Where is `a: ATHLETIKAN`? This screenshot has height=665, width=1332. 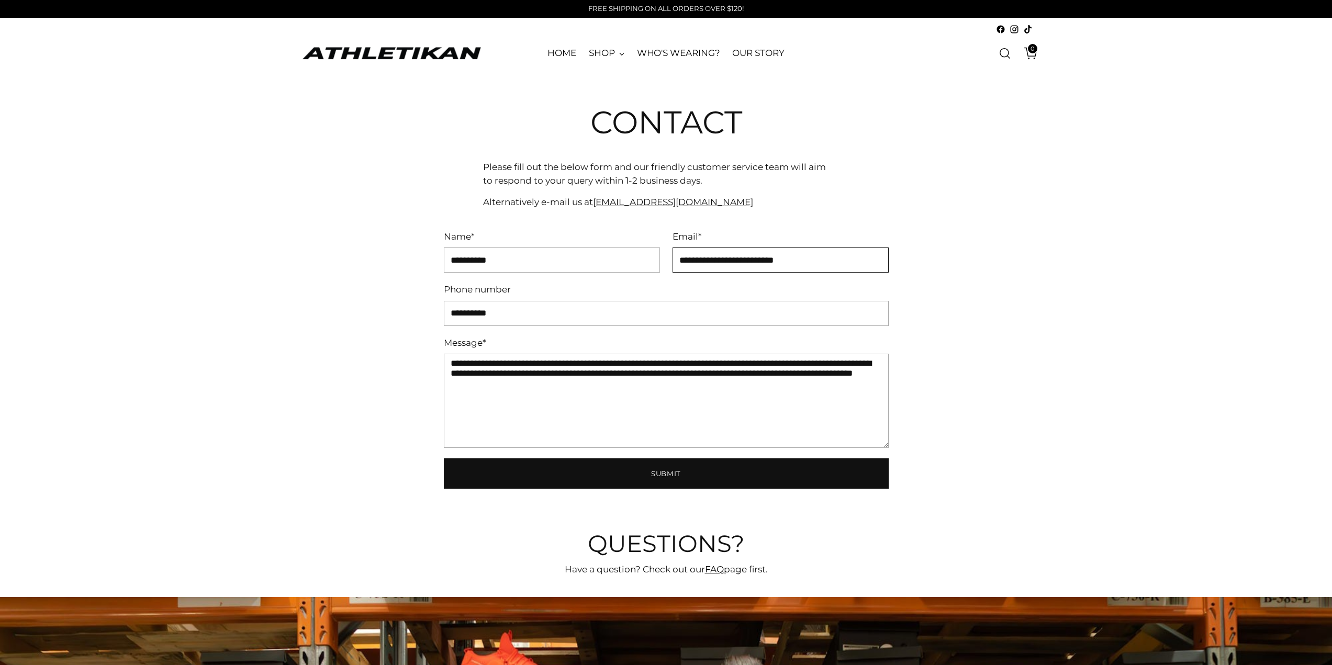
a: ATHLETIKAN is located at coordinates (391, 53).